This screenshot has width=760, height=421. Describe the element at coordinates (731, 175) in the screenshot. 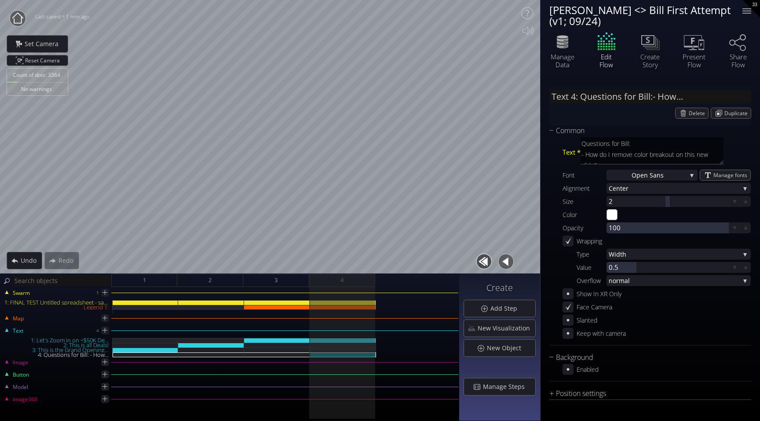

I see `span: Manage fonts` at that location.